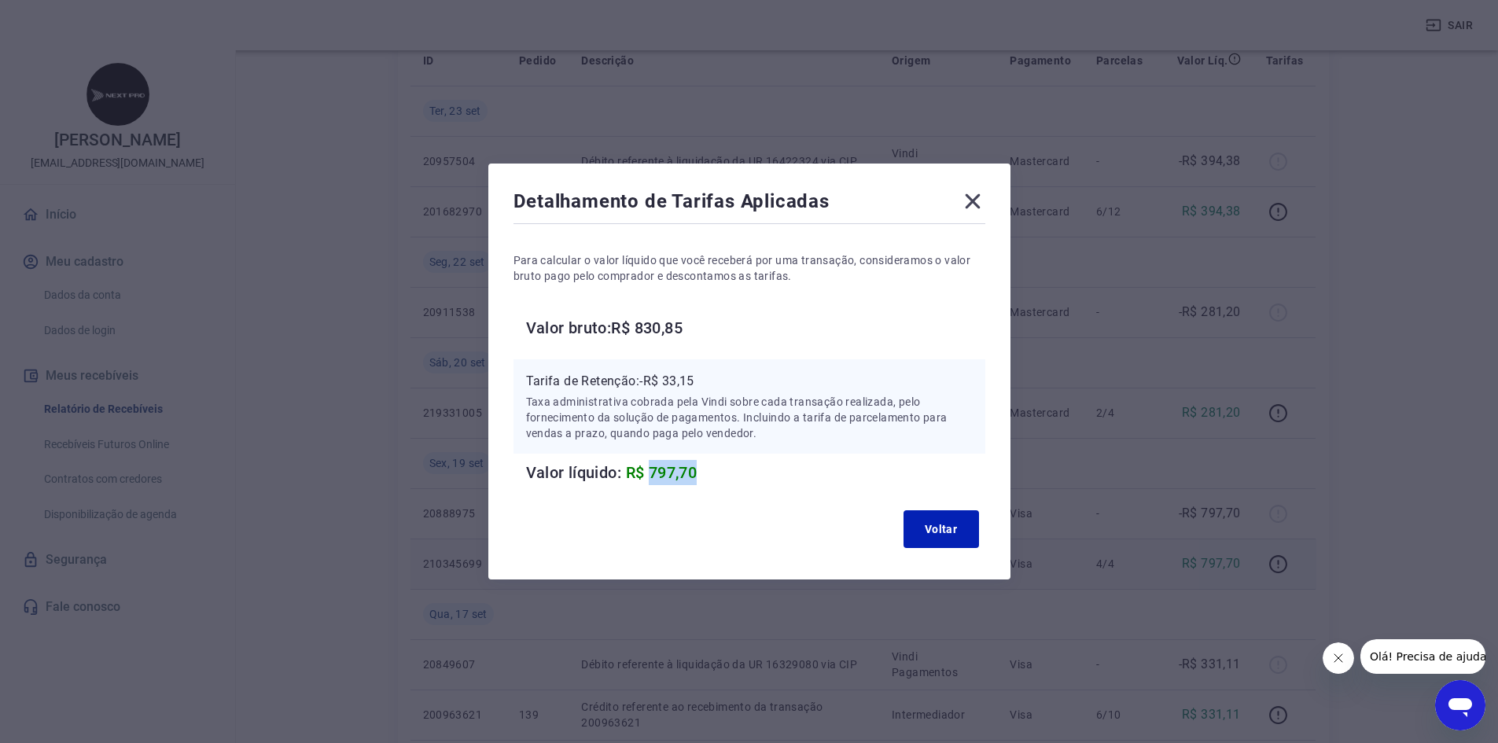 This screenshot has height=743, width=1498. I want to click on button: Voltar, so click(941, 529).